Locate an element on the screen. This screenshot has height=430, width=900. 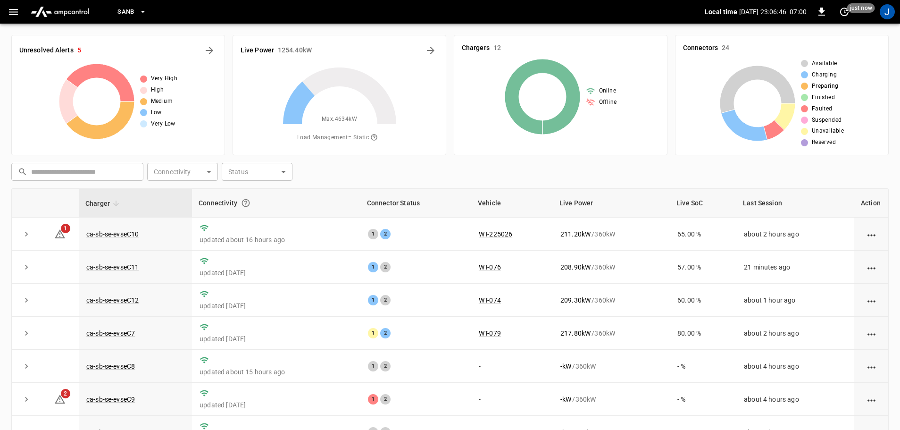
a: 2 is located at coordinates (60, 399).